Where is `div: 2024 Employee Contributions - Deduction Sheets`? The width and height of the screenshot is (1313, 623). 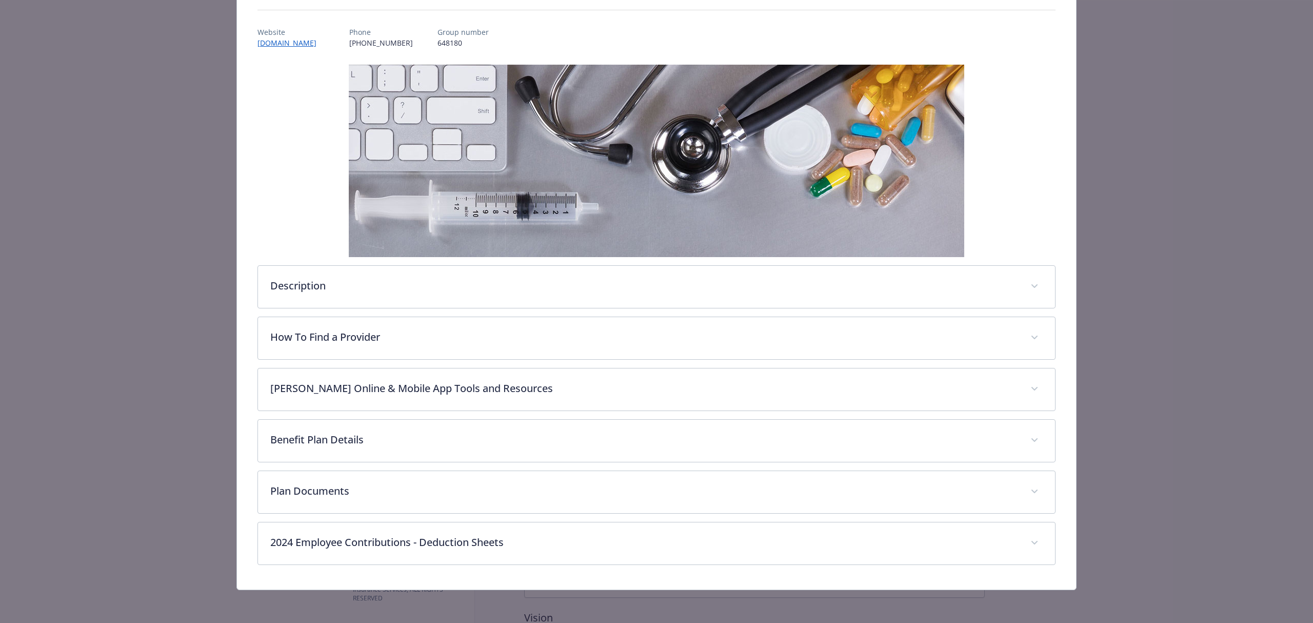
div: 2024 Employee Contributions - Deduction Sheets is located at coordinates (657, 543).